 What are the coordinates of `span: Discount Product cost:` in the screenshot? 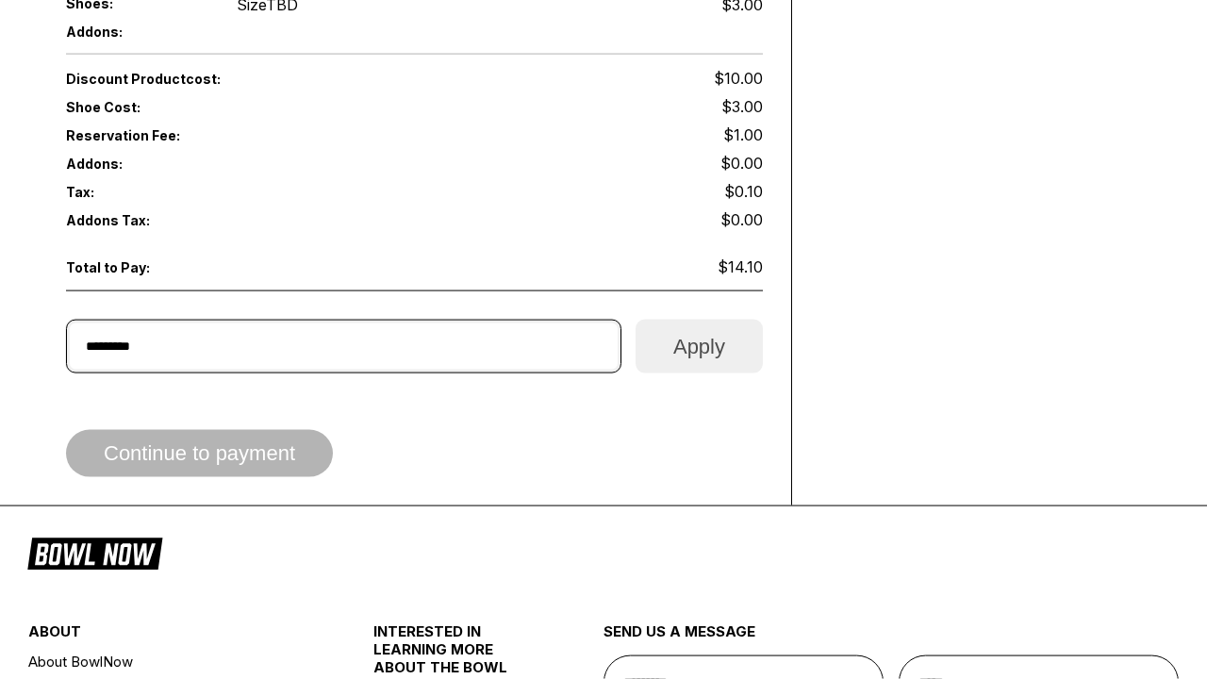 It's located at (240, 78).